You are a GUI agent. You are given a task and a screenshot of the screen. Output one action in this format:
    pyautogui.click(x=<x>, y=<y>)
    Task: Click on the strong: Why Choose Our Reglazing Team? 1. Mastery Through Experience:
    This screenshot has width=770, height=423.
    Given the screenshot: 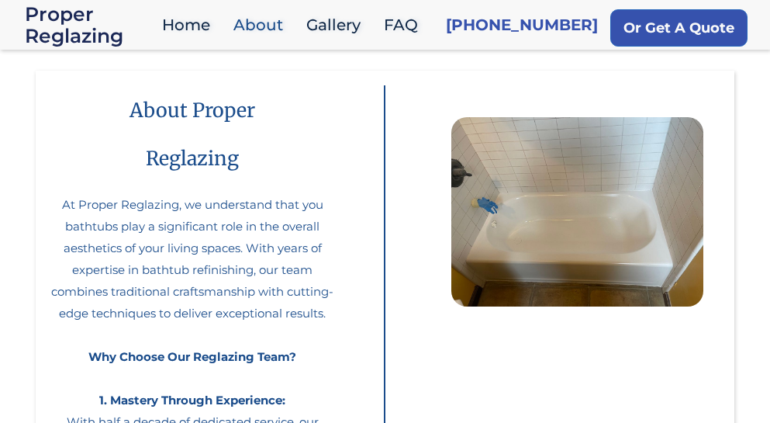 What is the action you would take?
    pyautogui.click(x=192, y=378)
    